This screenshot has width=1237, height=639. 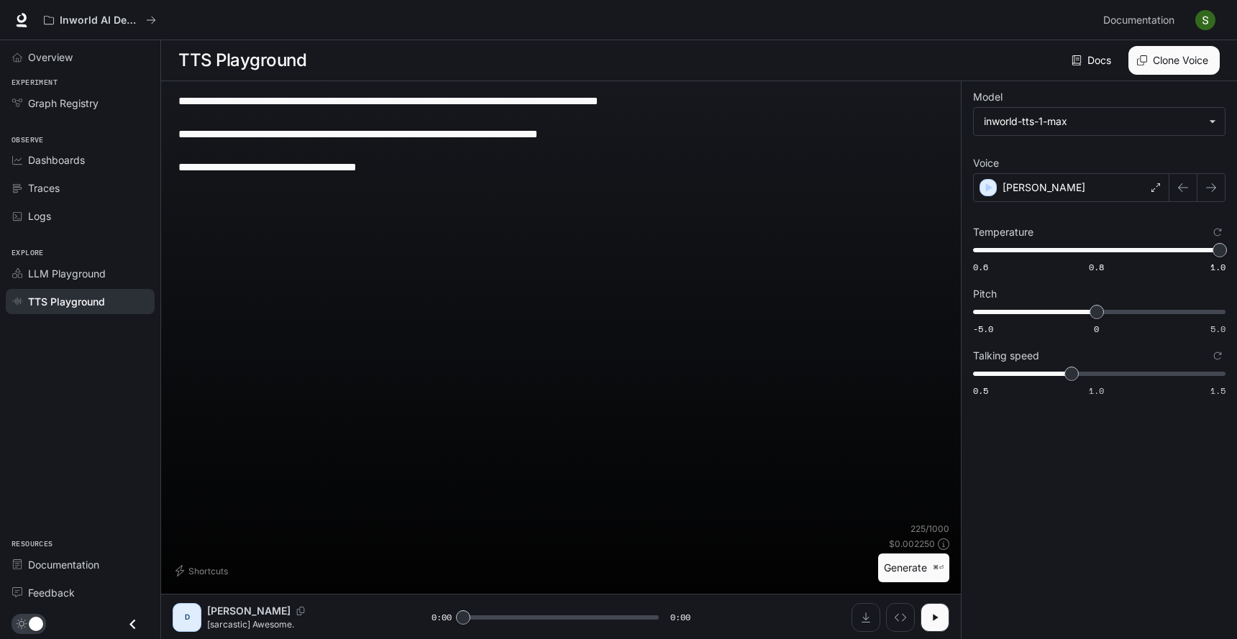 I want to click on p: Temperature, so click(x=1003, y=232).